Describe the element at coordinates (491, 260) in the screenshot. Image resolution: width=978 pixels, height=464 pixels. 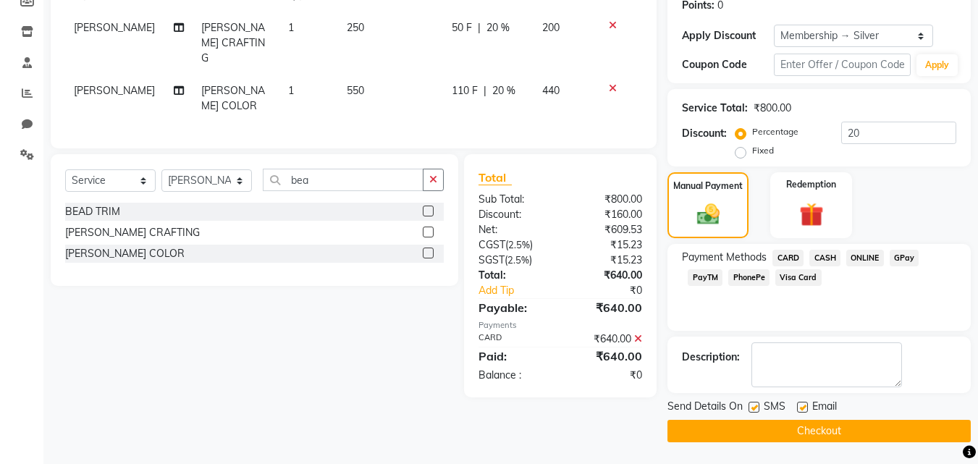
I see `span: SGST` at that location.